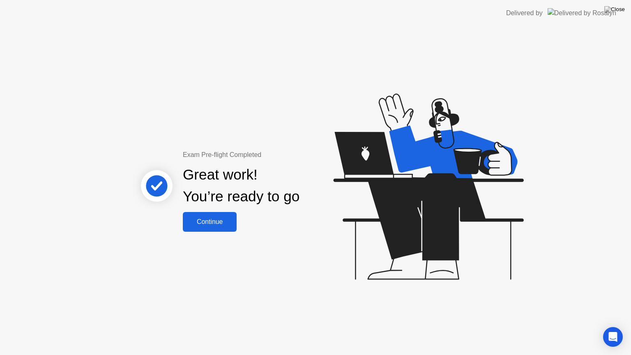  I want to click on div: Delivered by, so click(524, 13).